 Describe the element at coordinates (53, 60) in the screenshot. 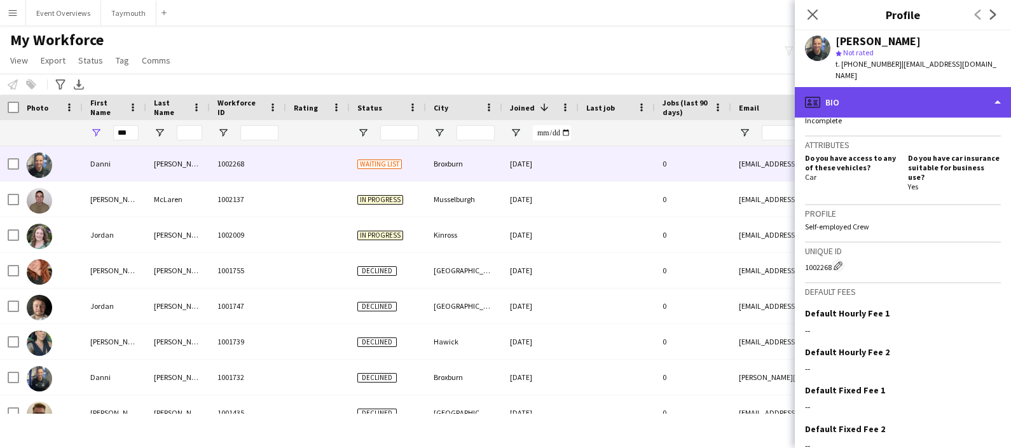

I see `span: Export` at that location.